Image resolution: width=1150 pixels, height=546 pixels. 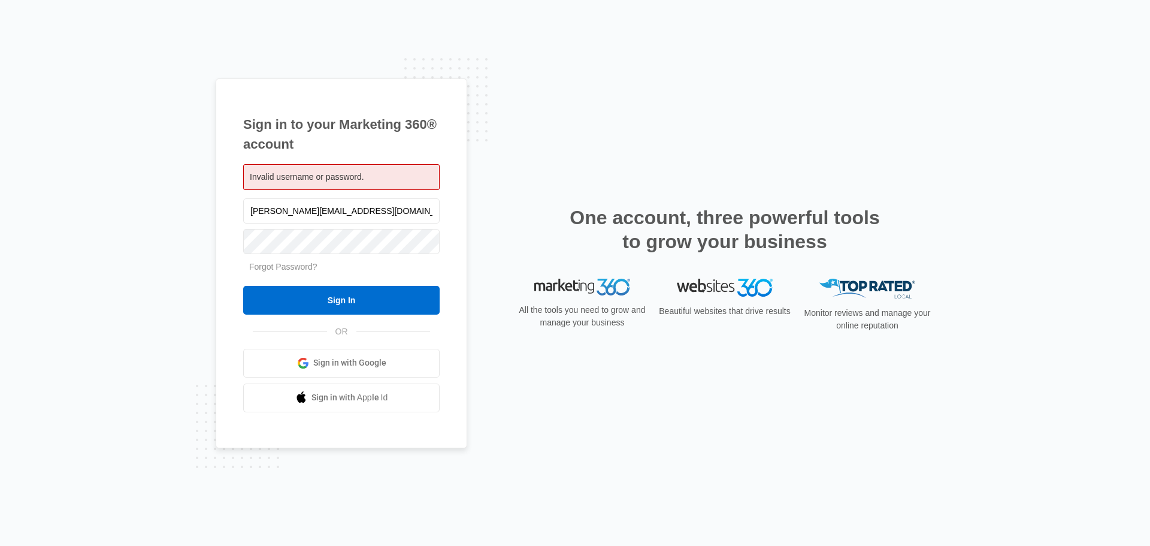 What do you see at coordinates (341, 331) in the screenshot?
I see `span: OR` at bounding box center [341, 331].